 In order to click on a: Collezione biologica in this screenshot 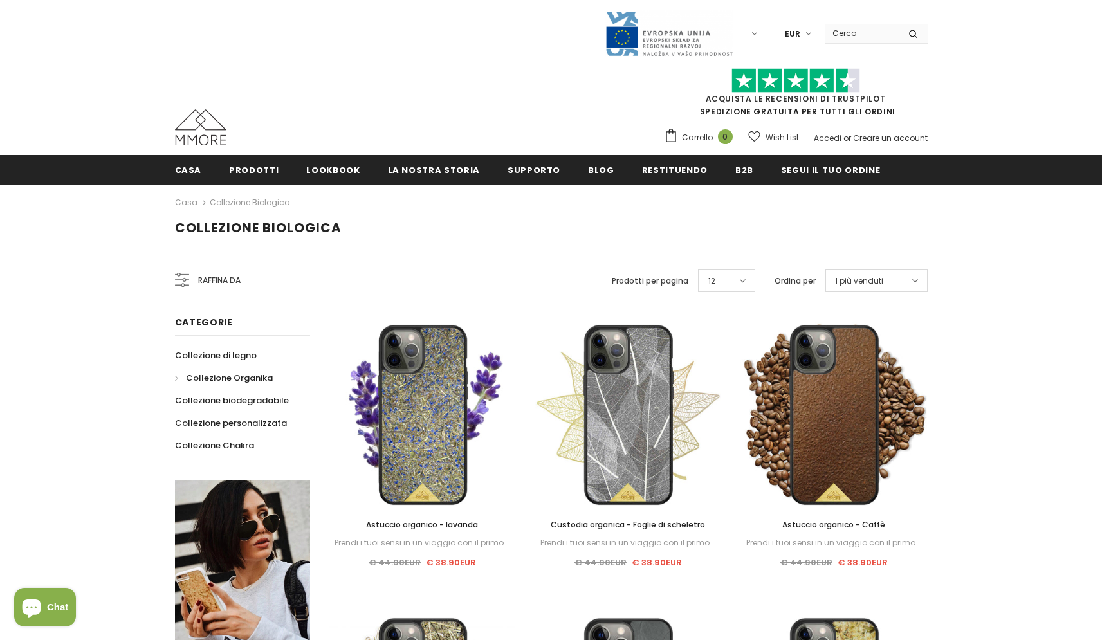, I will do `click(250, 202)`.